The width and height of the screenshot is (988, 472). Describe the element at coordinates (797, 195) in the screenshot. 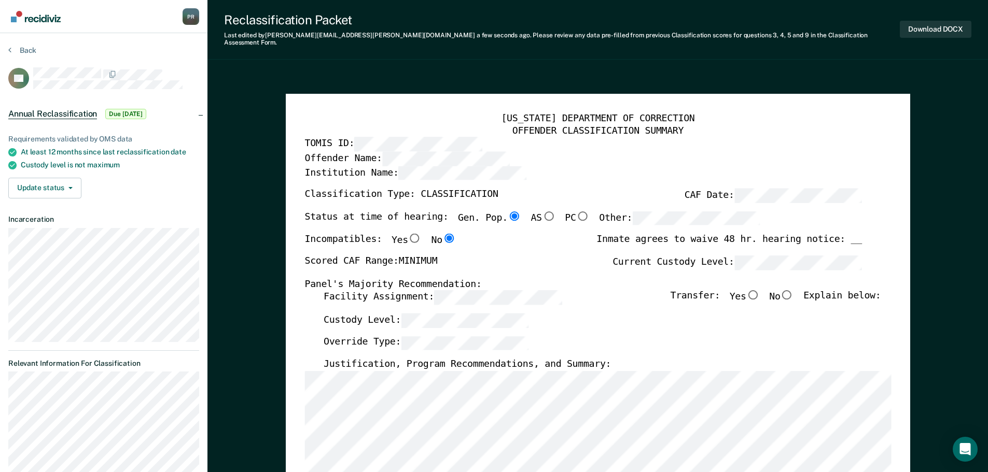

I see `input: CAF Date:` at that location.